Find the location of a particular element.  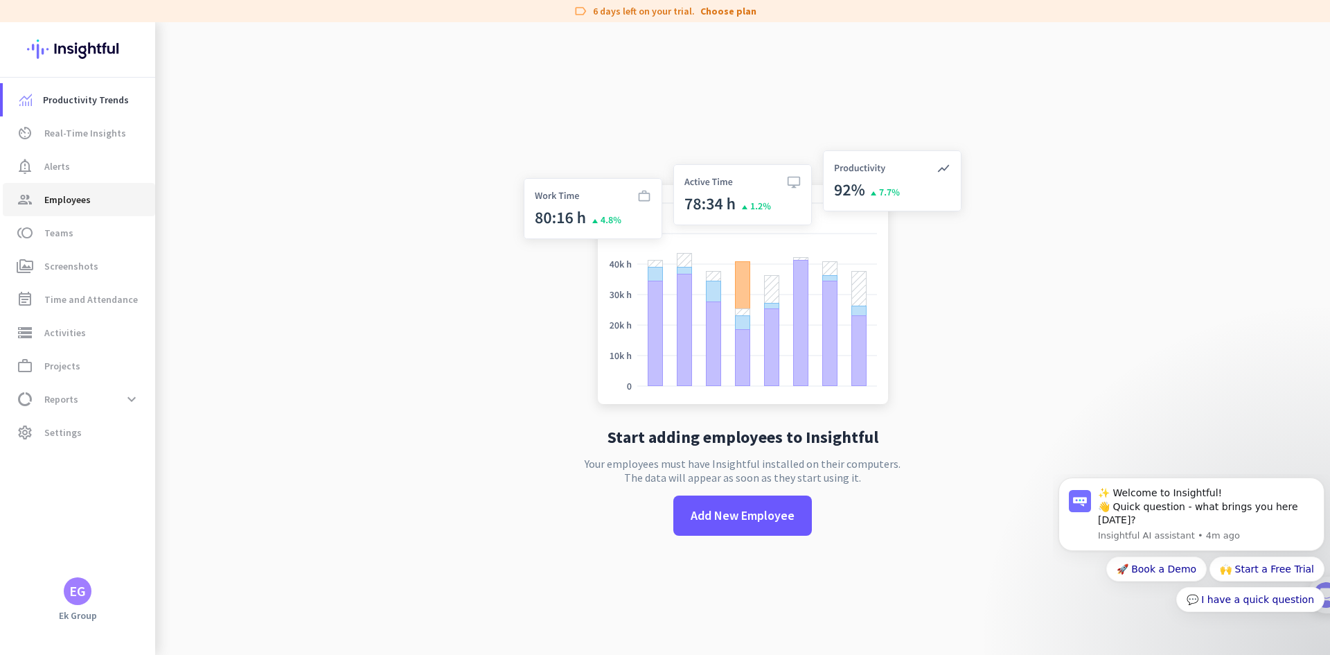

div: ✨ Welcome to Insightful! is located at coordinates (153, 19).